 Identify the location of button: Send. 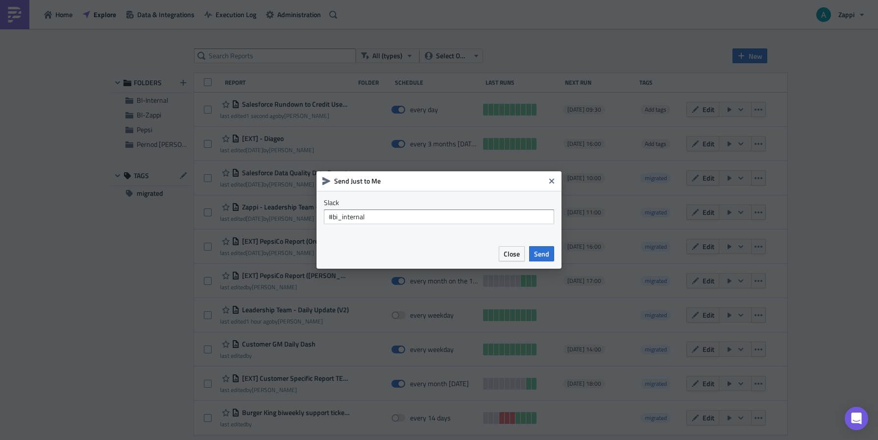
(541, 254).